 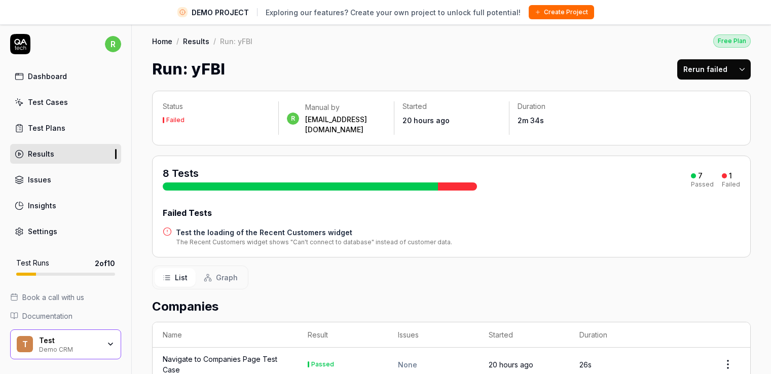 I want to click on span: DEMO PROJECT, so click(x=220, y=12).